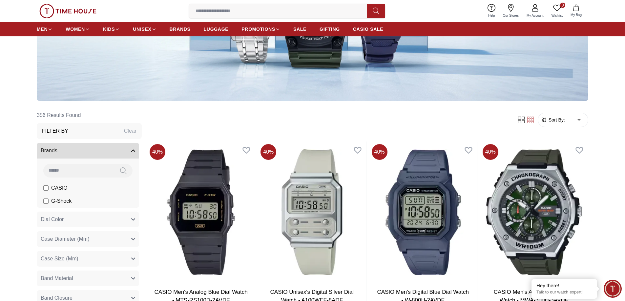  Describe the element at coordinates (511, 11) in the screenshot. I see `a: Our Stores` at that location.